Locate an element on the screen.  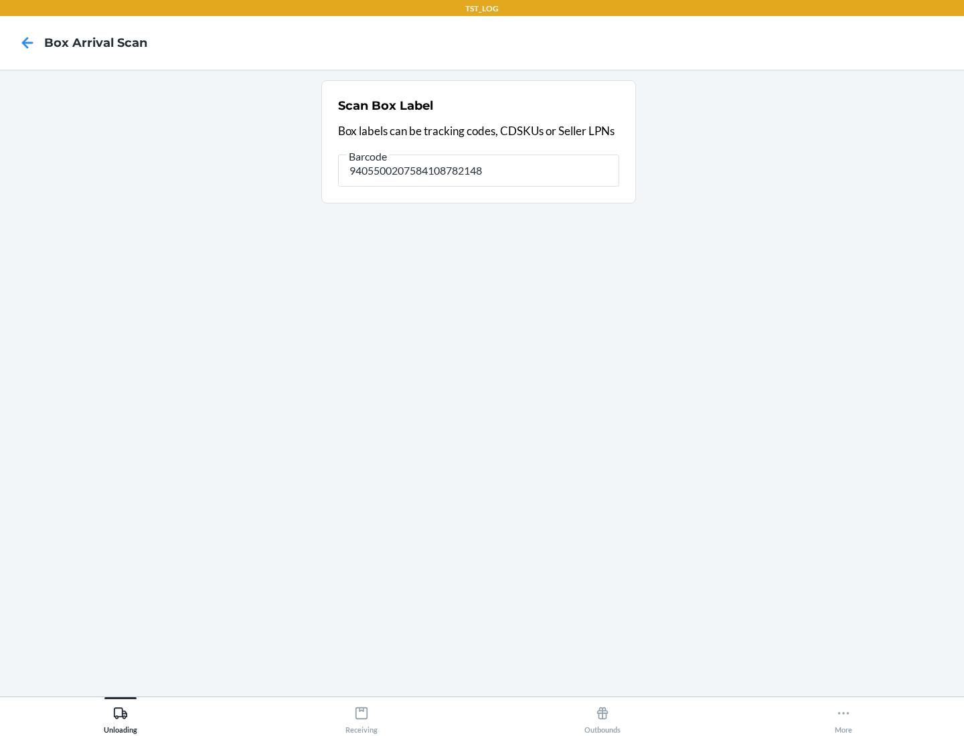
h4: Box Arrival Scan is located at coordinates (96, 43).